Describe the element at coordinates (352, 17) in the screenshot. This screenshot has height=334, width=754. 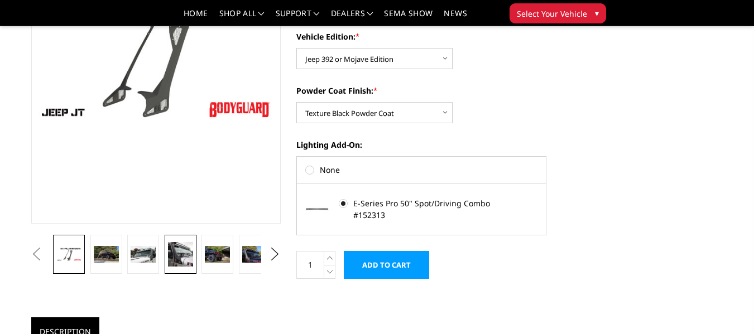
I see `a: Dealers` at that location.